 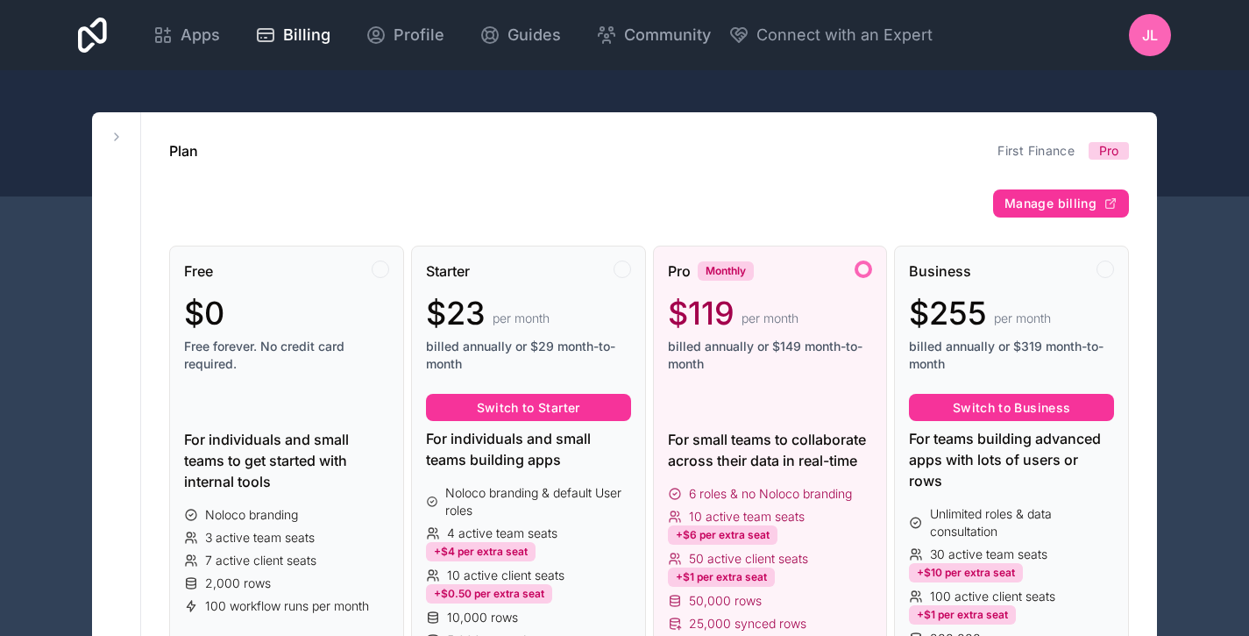 What do you see at coordinates (259, 537) in the screenshot?
I see `span: 3 active team seats` at bounding box center [259, 537].